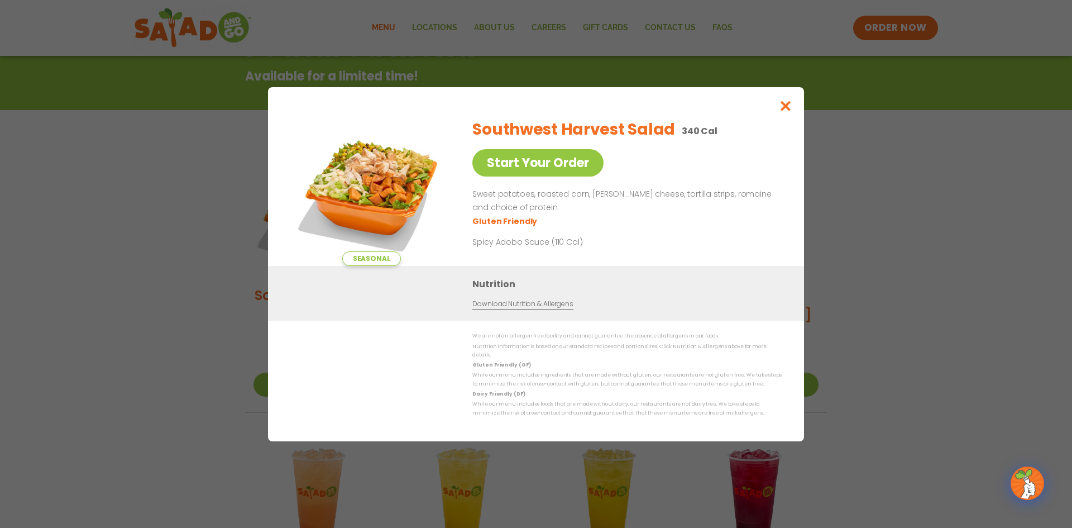 This screenshot has height=528, width=1072. What do you see at coordinates (576, 241) in the screenshot?
I see `p: Spicy Adobo Sauce (110 Cal)` at bounding box center [576, 241].